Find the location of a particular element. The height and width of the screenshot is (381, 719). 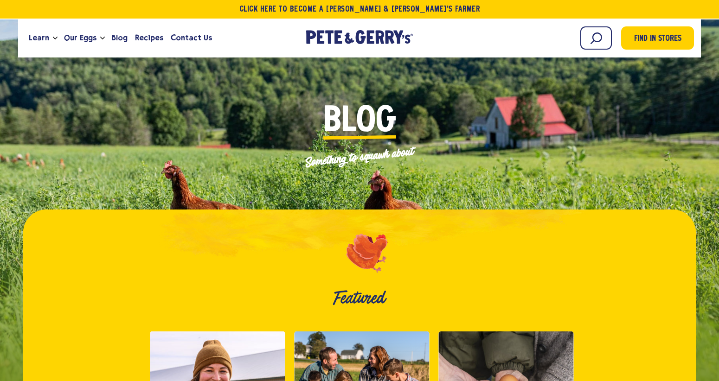

span: Find in Stores is located at coordinates (658, 39).